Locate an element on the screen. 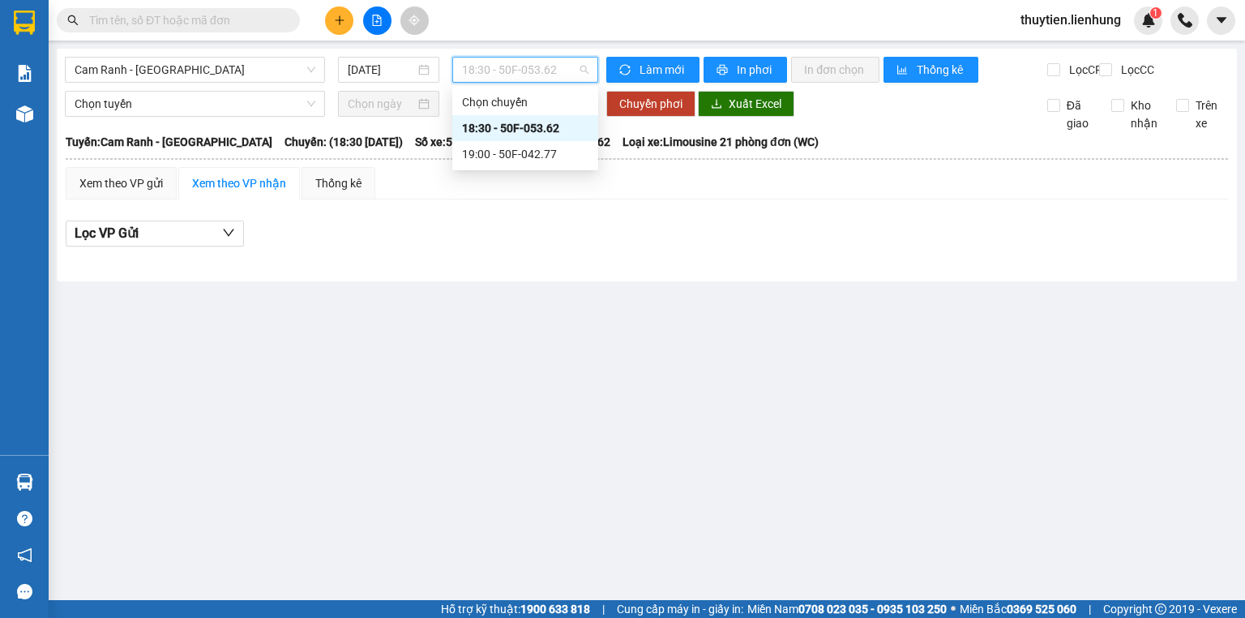  span: Lọc VP Gửi is located at coordinates (106, 233).